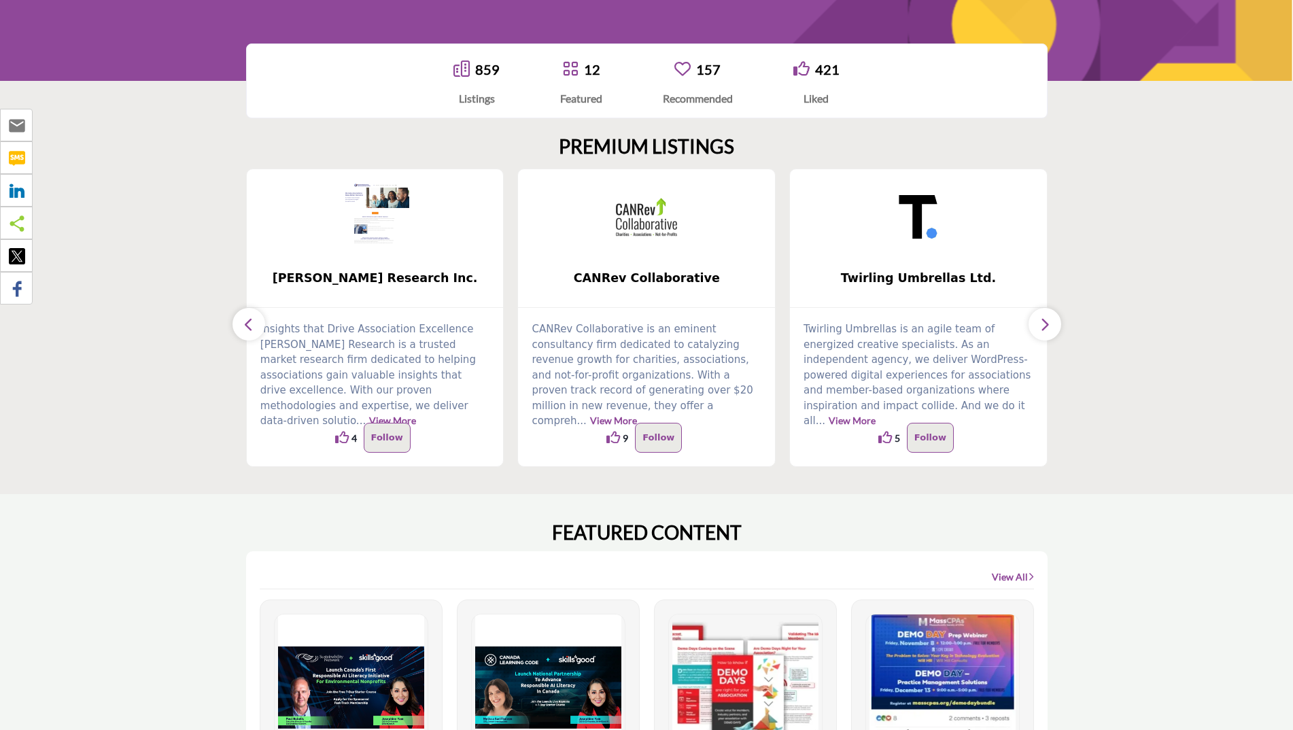 This screenshot has height=730, width=1293. What do you see at coordinates (918, 375) in the screenshot?
I see `p: Twirling Umbrellas is an agile team of energized creative specialists. As an independent agency, ...` at bounding box center [918, 375].